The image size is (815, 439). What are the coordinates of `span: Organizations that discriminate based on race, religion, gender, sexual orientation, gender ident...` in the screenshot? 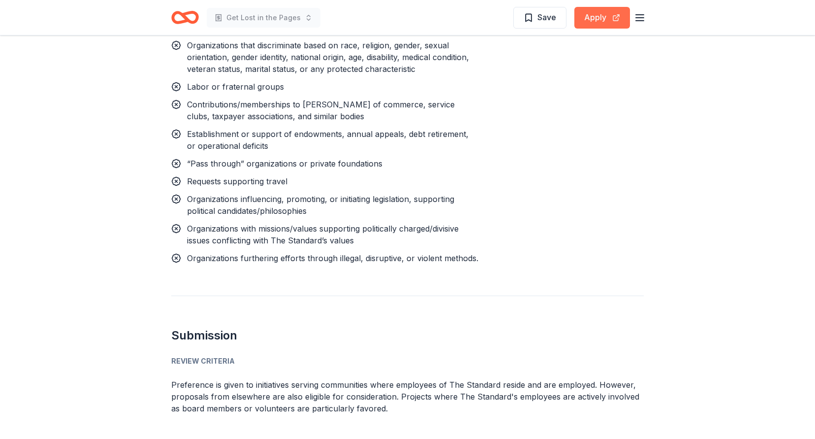 It's located at (328, 57).